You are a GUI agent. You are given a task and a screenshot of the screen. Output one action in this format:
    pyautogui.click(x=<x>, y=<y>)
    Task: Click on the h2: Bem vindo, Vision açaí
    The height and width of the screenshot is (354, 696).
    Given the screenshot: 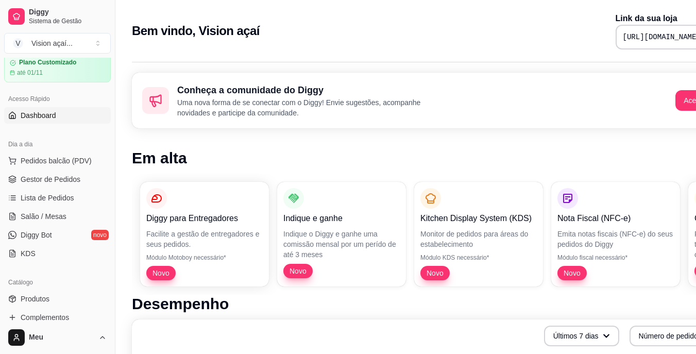 What is the action you would take?
    pyautogui.click(x=196, y=31)
    